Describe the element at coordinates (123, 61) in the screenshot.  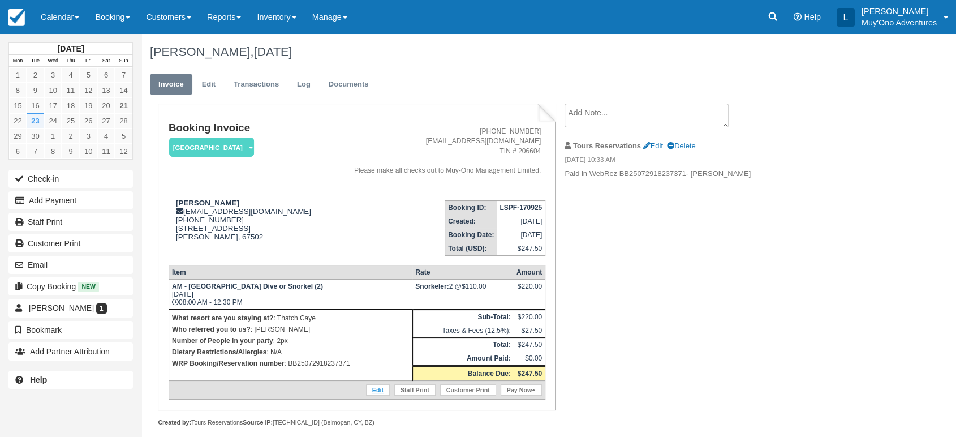
I see `th: Sun` at that location.